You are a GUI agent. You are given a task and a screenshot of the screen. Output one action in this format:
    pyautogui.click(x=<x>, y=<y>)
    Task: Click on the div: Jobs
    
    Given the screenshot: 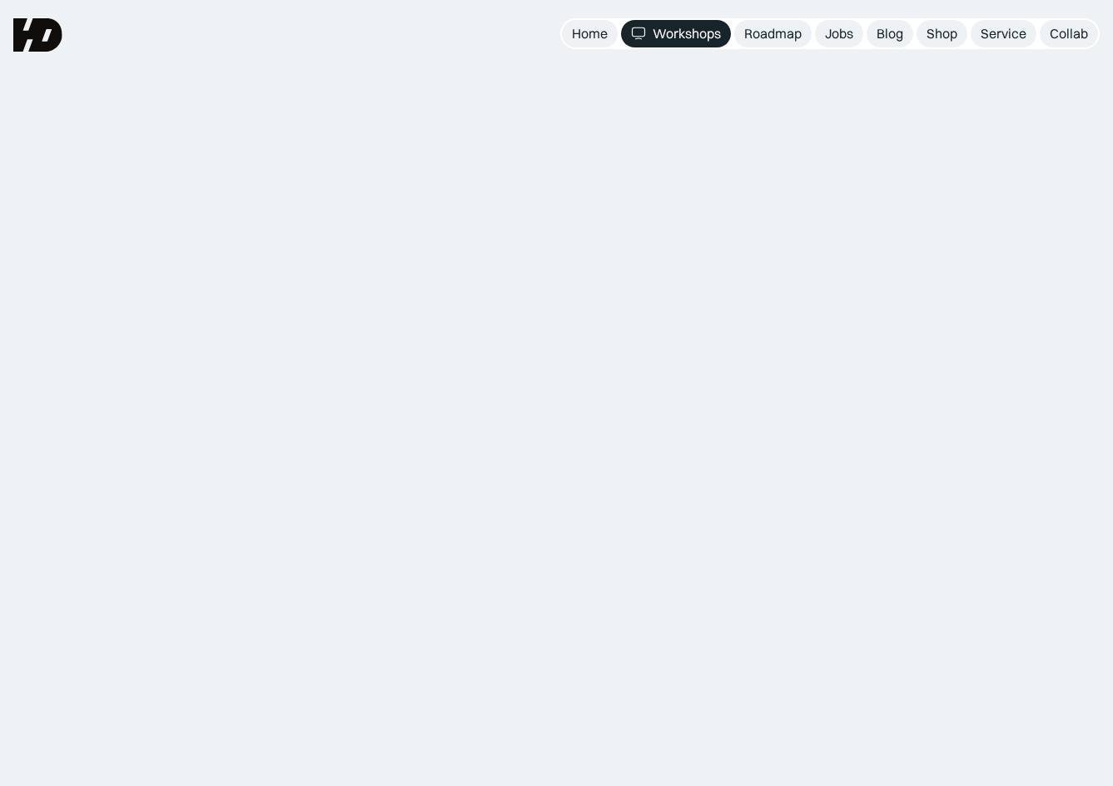 What is the action you would take?
    pyautogui.click(x=839, y=33)
    